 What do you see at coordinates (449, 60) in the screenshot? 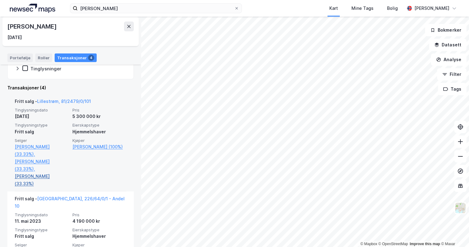
I see `button: Analyse` at bounding box center [449, 60].